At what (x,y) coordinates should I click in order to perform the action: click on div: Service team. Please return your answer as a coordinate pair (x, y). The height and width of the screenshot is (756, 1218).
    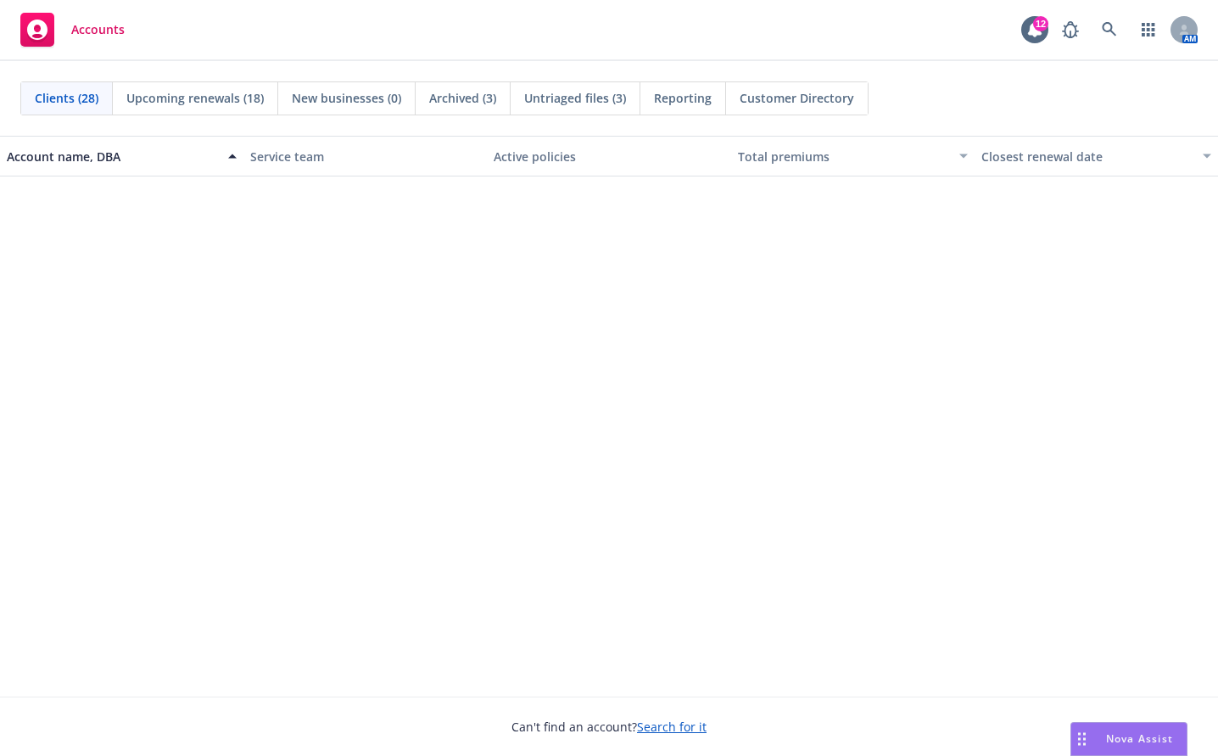
    Looking at the image, I should click on (365, 156).